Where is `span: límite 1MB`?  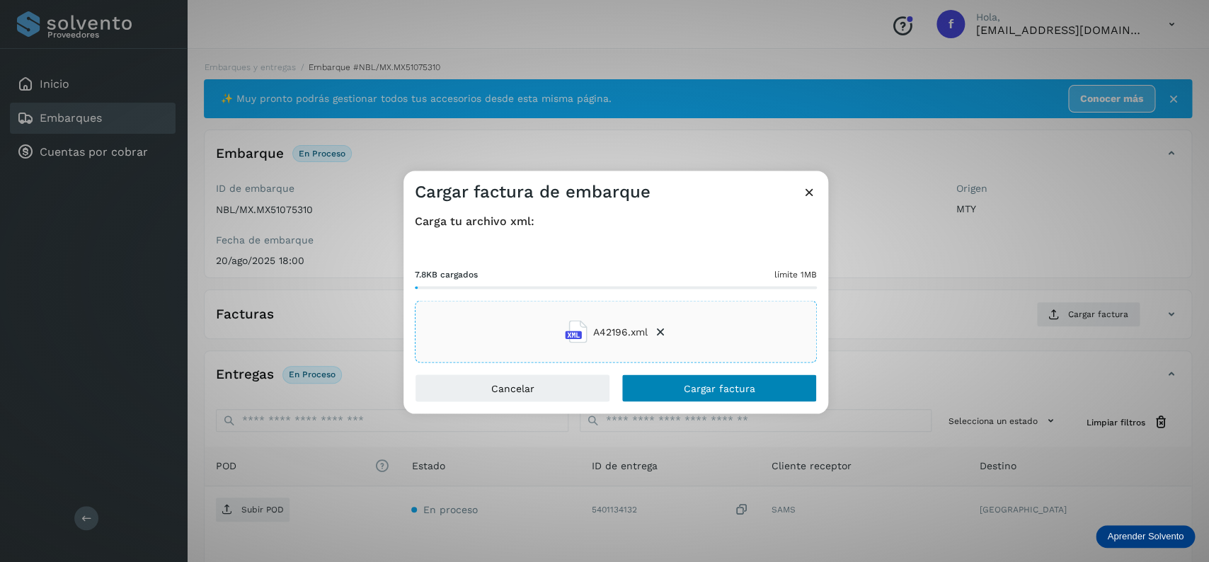
span: límite 1MB is located at coordinates (796, 275).